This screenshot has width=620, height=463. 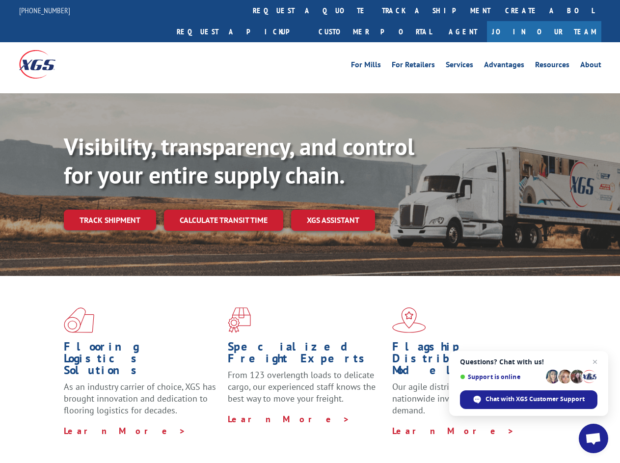 I want to click on h1: Specialized Freight Experts, so click(x=306, y=355).